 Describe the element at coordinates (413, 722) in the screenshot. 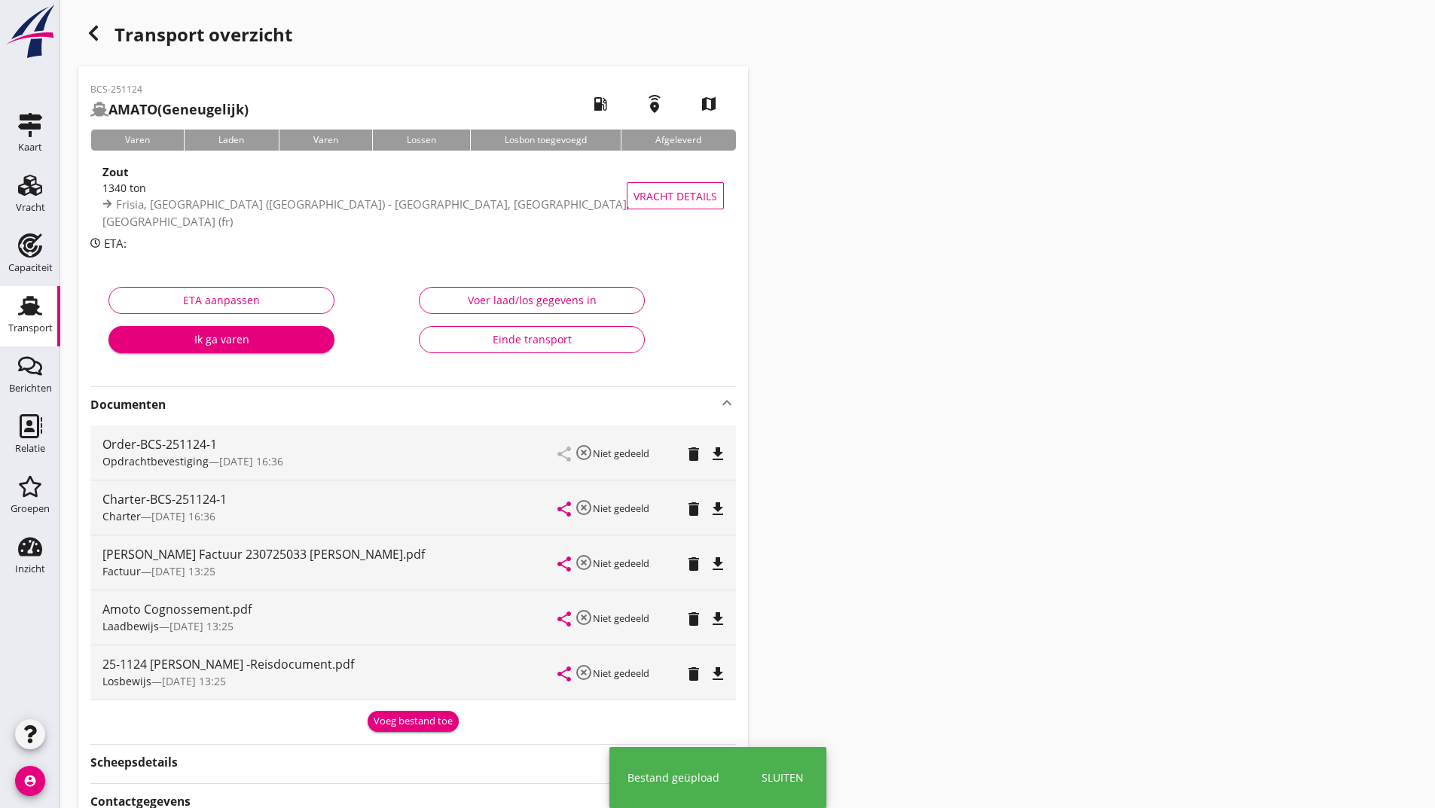

I see `div: Voeg bestand toe` at that location.